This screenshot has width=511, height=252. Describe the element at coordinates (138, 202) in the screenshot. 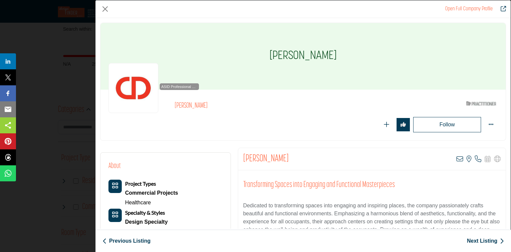

I see `a: Healthcare` at that location.